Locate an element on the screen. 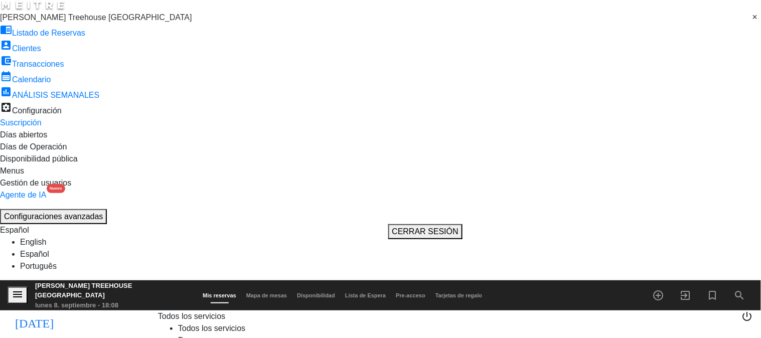 The height and width of the screenshot is (338, 761). i: exit_to_app is located at coordinates (686, 295).